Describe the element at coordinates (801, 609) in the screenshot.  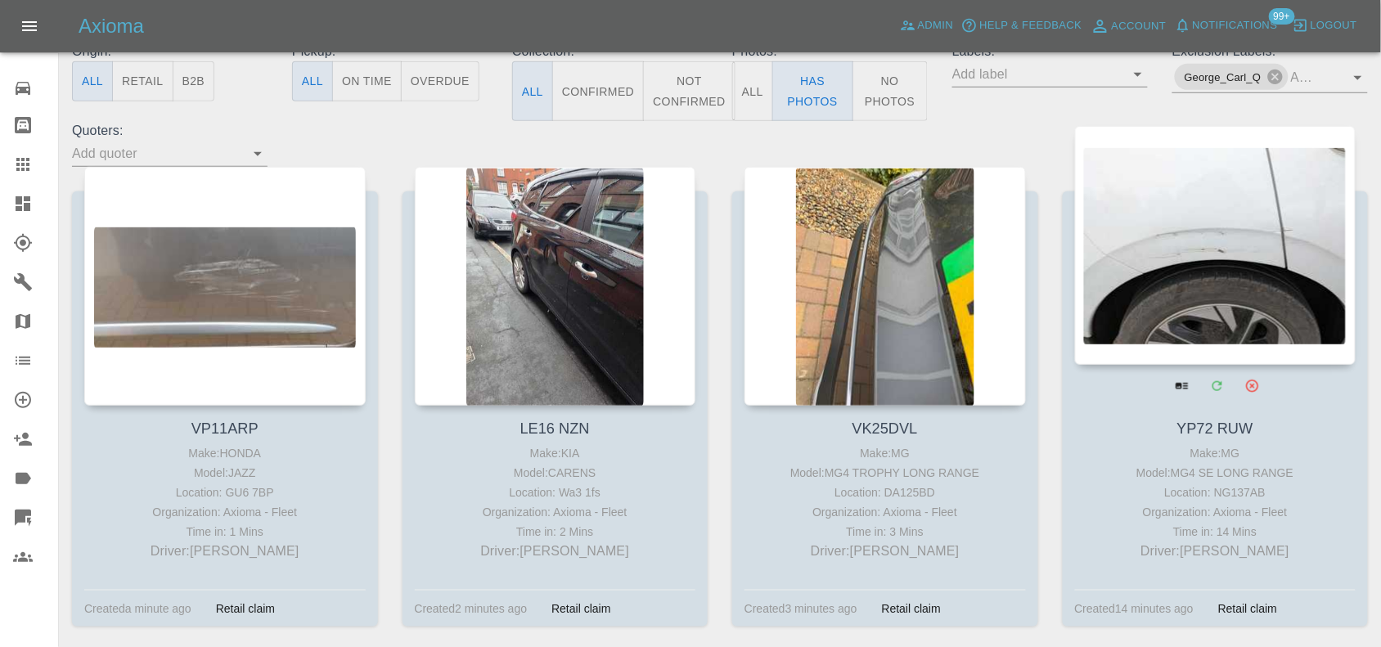
I see `div: Created 3 minutes ago` at that location.